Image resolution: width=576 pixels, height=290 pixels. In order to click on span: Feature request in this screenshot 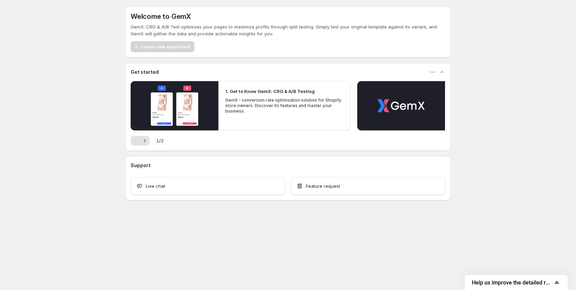, I will do `click(323, 186)`.